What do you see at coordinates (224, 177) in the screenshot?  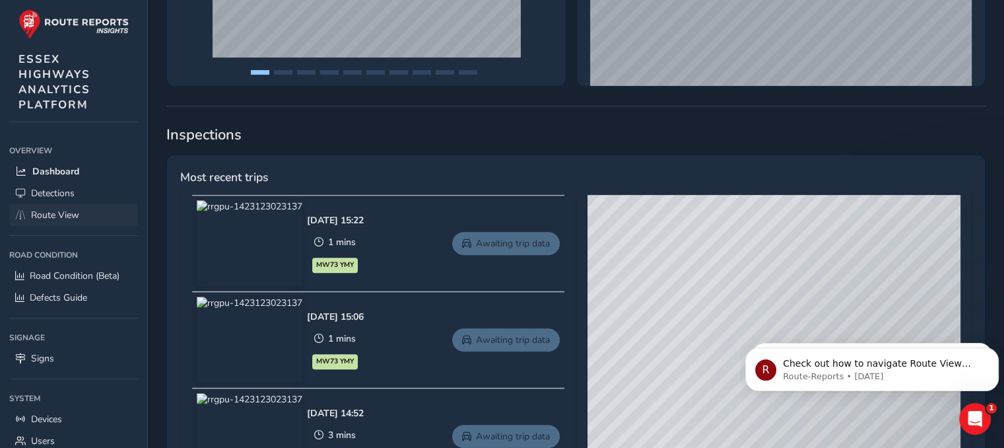 I see `span: Most recent trips` at bounding box center [224, 177].